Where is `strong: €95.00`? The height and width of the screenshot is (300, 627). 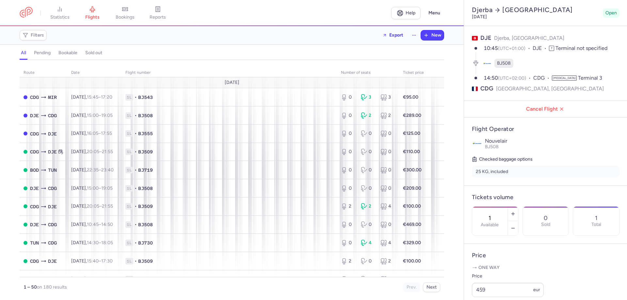 strong: €95.00 is located at coordinates (411, 97).